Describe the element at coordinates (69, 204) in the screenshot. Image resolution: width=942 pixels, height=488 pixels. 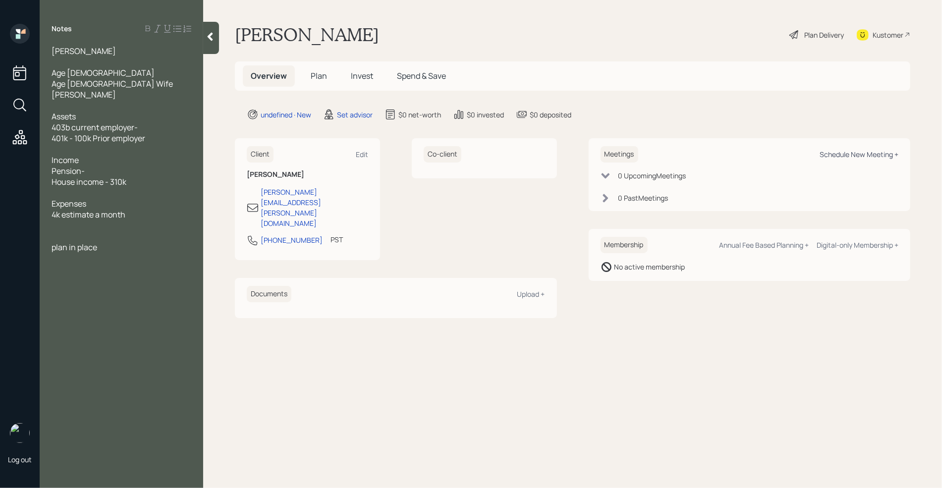
I see `span: Expenses` at that location.